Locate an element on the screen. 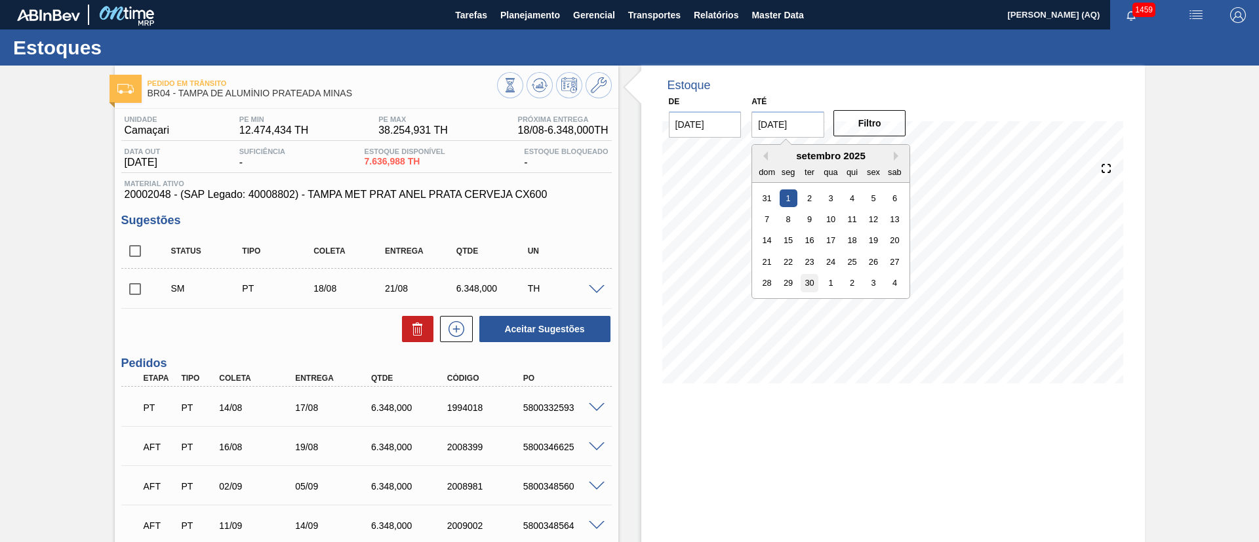 This screenshot has height=542, width=1259. div: PO is located at coordinates (563, 378).